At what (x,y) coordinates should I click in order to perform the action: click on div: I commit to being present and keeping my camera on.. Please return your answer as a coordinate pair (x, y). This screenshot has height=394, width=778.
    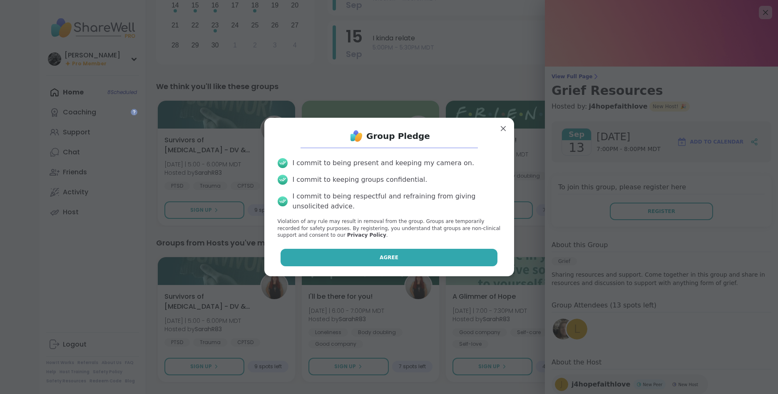
    Looking at the image, I should click on (383, 163).